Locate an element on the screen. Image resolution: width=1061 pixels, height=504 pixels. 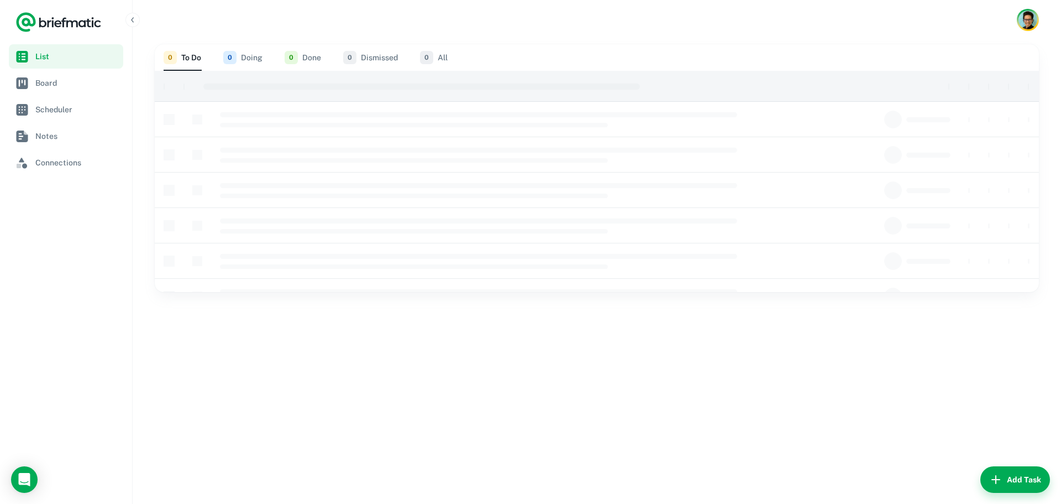
button: Account button is located at coordinates (1028, 20).